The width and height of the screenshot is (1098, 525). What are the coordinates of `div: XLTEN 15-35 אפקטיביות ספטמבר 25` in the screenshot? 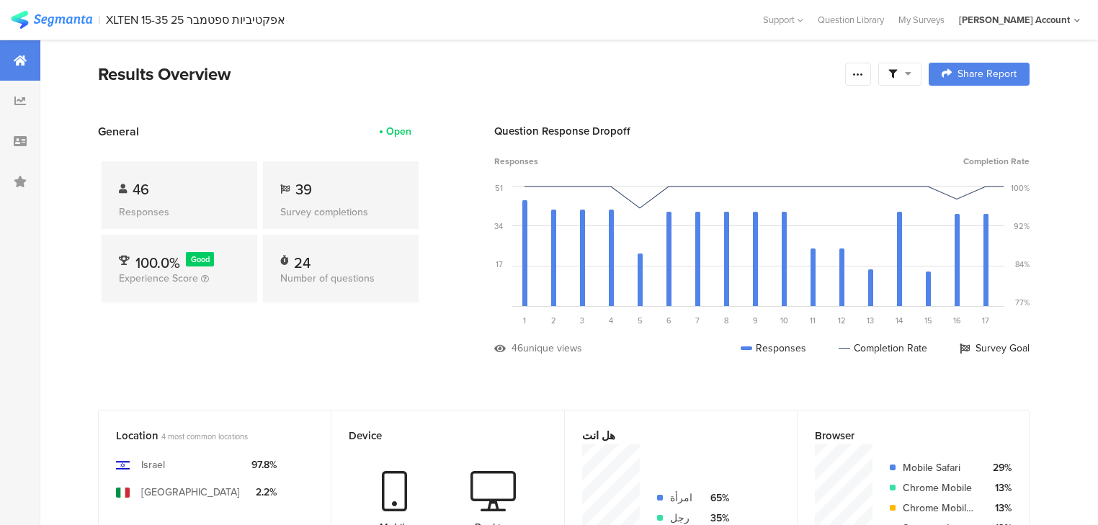 It's located at (195, 19).